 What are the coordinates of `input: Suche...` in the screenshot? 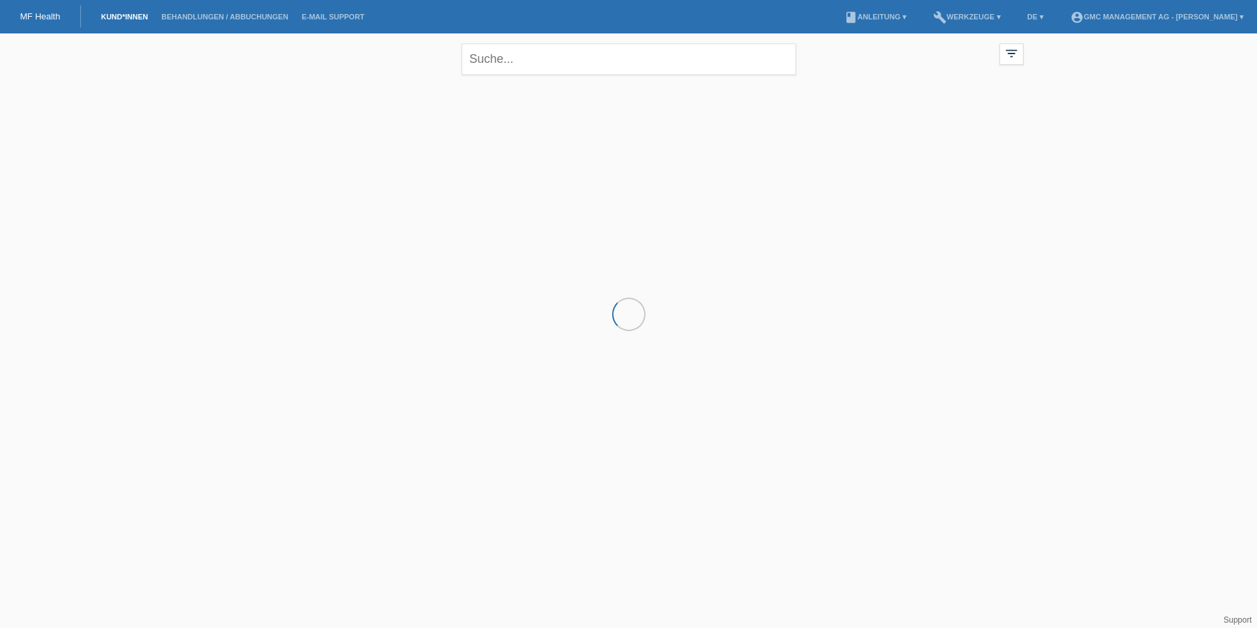 It's located at (629, 59).